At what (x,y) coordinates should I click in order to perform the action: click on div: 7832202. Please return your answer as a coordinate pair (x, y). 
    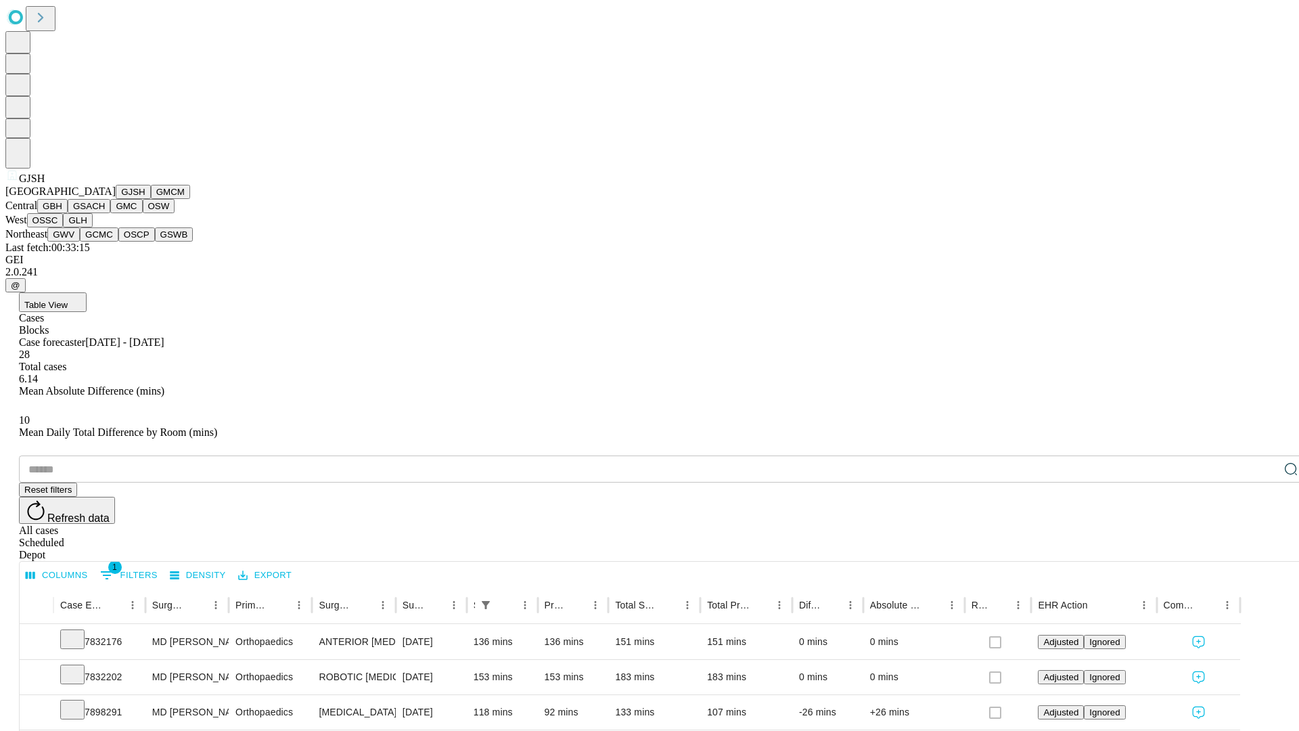
    Looking at the image, I should click on (99, 677).